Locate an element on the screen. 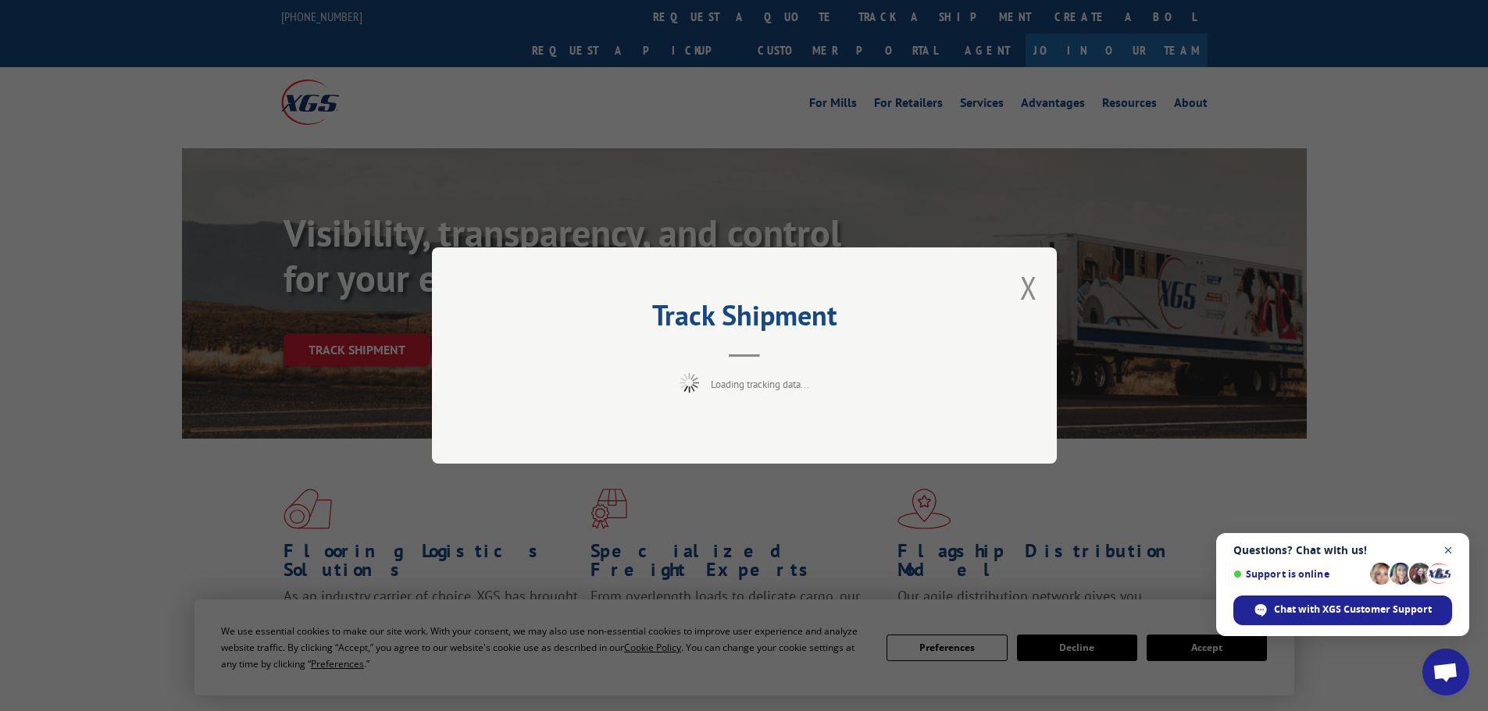 This screenshot has width=1488, height=711. div: Chat with XGS Customer Support is located at coordinates (1342, 611).